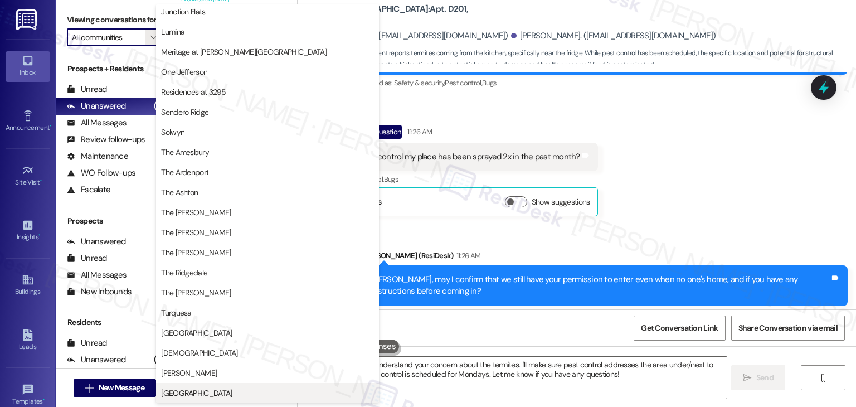 Image resolution: width=856 pixels, height=407 pixels. Describe the element at coordinates (463, 83) in the screenshot. I see `span: Pest control ,` at that location.